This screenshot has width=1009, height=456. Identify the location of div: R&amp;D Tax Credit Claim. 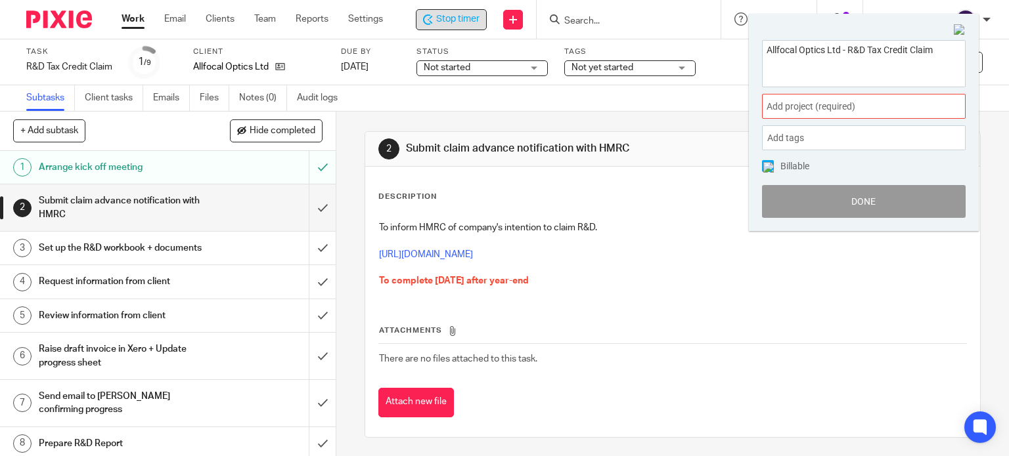
(69, 67).